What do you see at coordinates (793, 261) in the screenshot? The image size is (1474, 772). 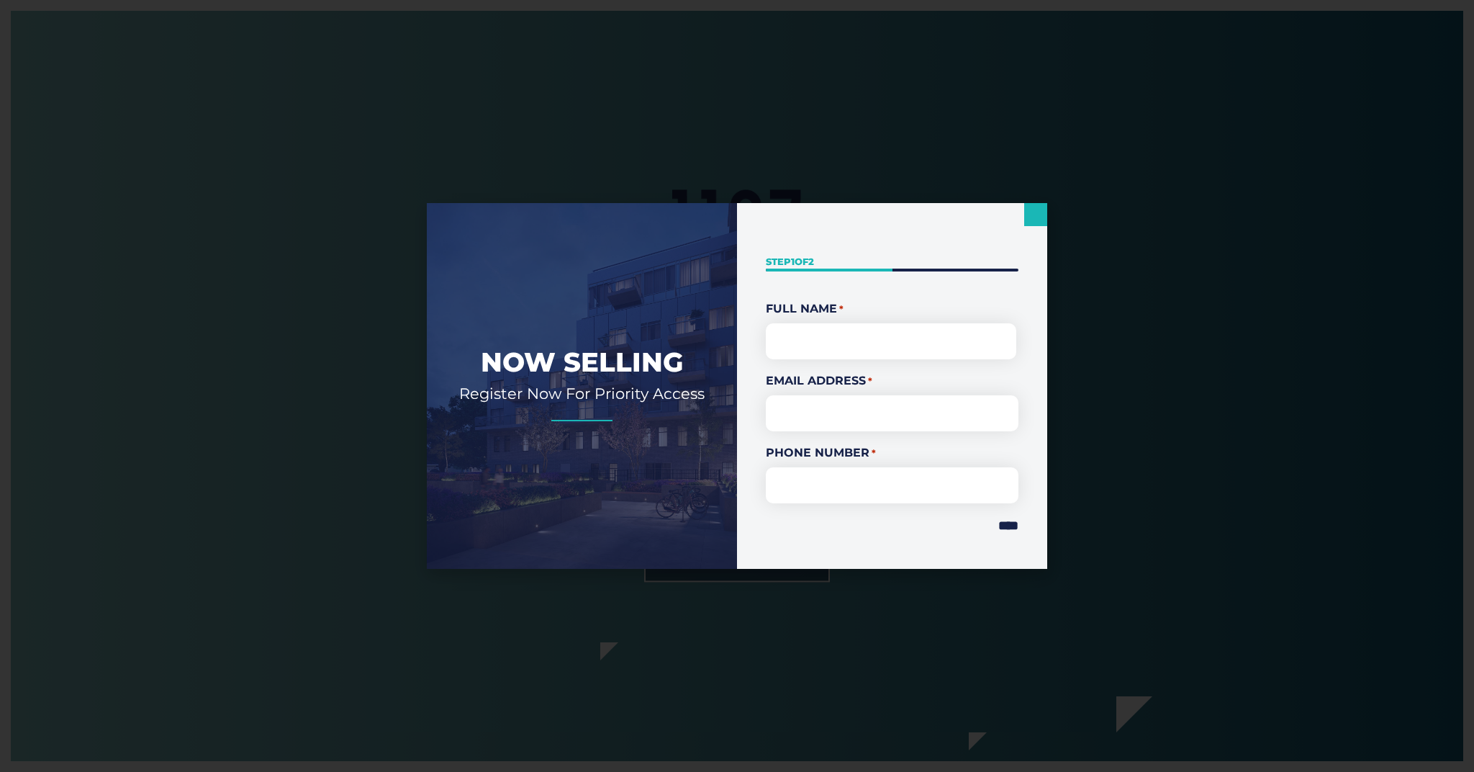 I see `span: 1` at bounding box center [793, 261].